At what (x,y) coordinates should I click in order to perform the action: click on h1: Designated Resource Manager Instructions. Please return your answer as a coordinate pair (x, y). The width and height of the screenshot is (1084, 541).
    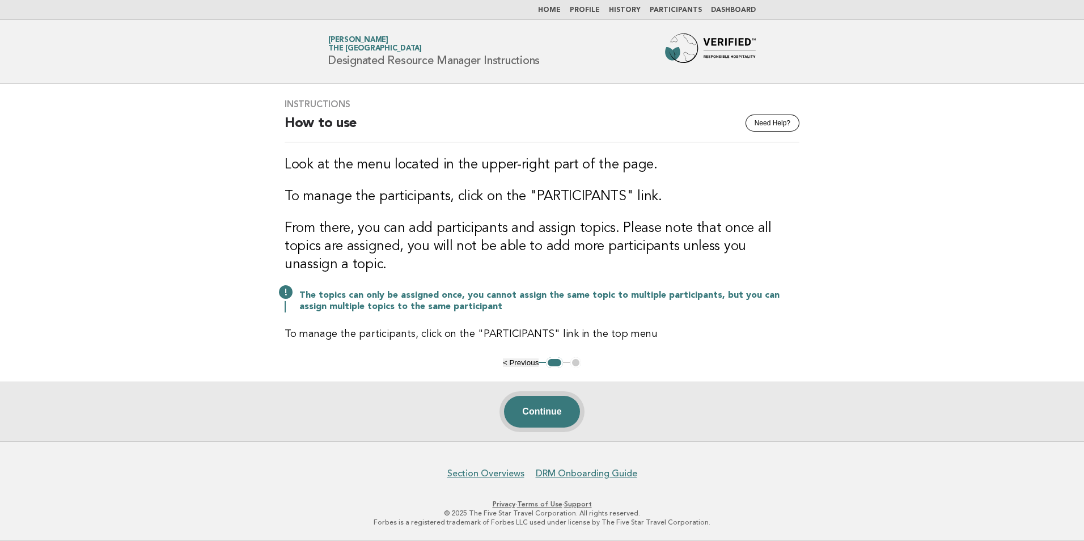
    Looking at the image, I should click on (434, 52).